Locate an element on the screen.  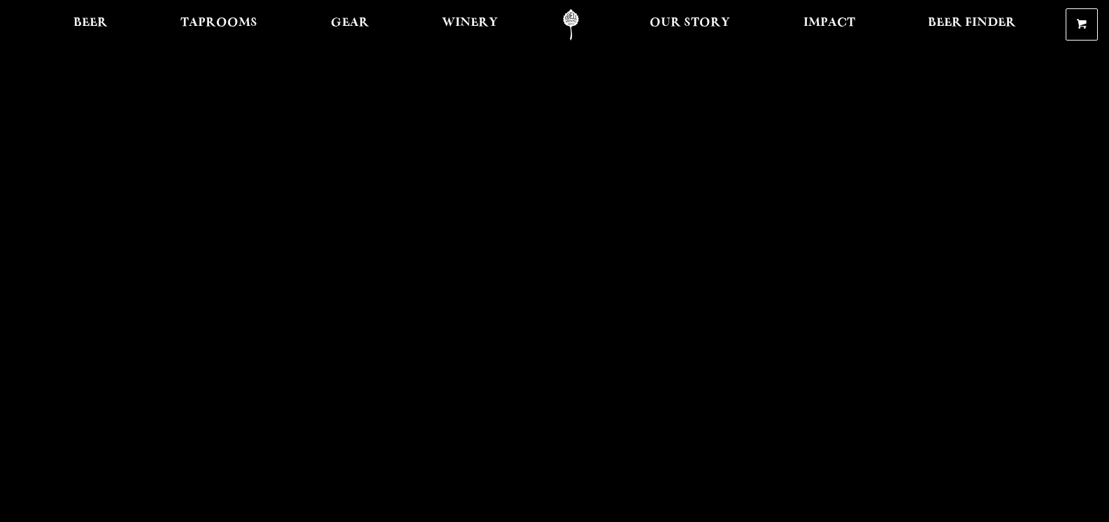
span: Taprooms is located at coordinates (219, 23).